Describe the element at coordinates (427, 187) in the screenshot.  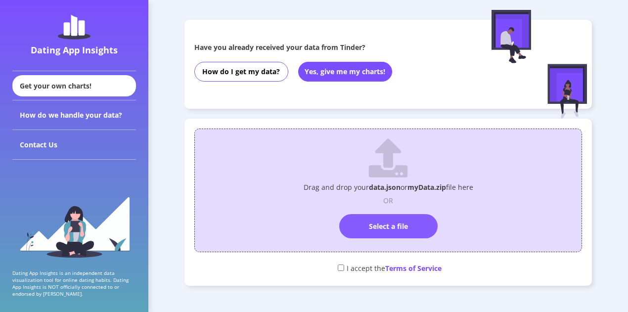
I see `span: myData.zip` at that location.